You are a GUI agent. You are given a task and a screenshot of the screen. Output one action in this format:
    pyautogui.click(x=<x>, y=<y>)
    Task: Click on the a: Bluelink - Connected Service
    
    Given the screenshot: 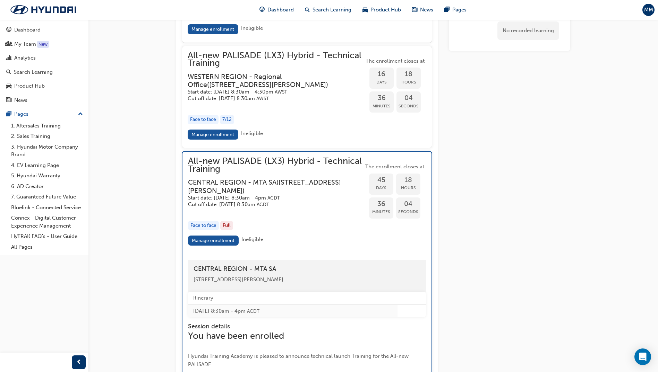 What is the action you would take?
    pyautogui.click(x=47, y=208)
    